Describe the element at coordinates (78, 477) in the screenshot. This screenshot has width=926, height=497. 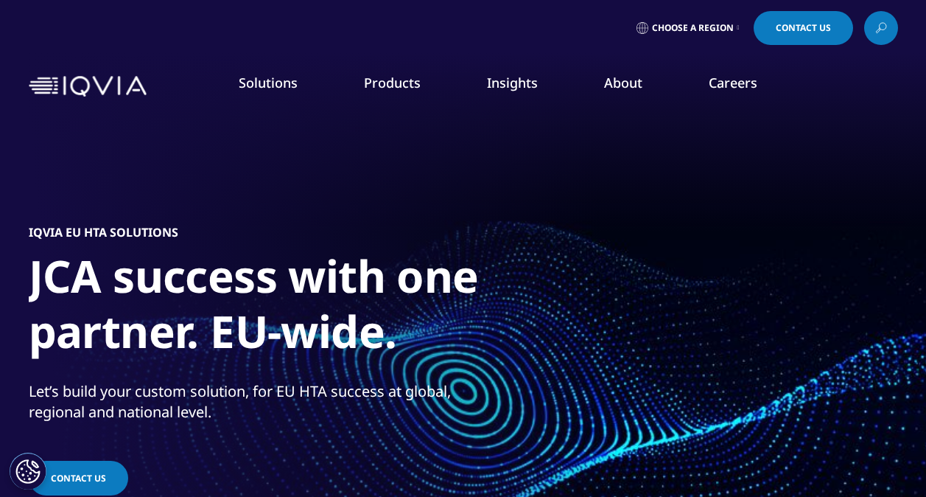
I see `span: CONTACT US` at that location.